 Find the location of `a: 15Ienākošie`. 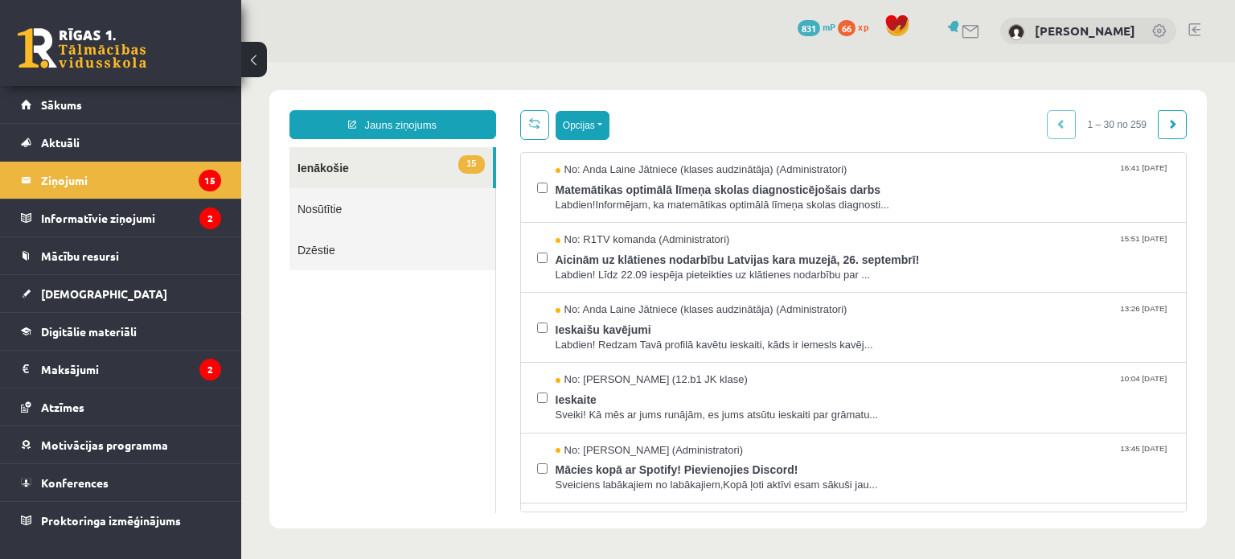

a: 15Ienākošie is located at coordinates (150, 105).